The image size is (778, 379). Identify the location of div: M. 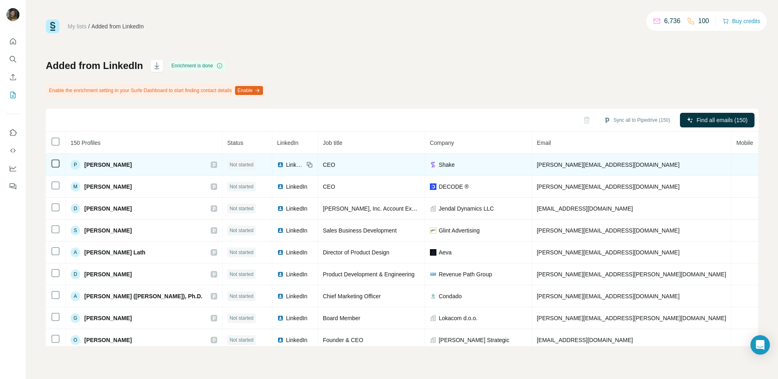
(75, 186).